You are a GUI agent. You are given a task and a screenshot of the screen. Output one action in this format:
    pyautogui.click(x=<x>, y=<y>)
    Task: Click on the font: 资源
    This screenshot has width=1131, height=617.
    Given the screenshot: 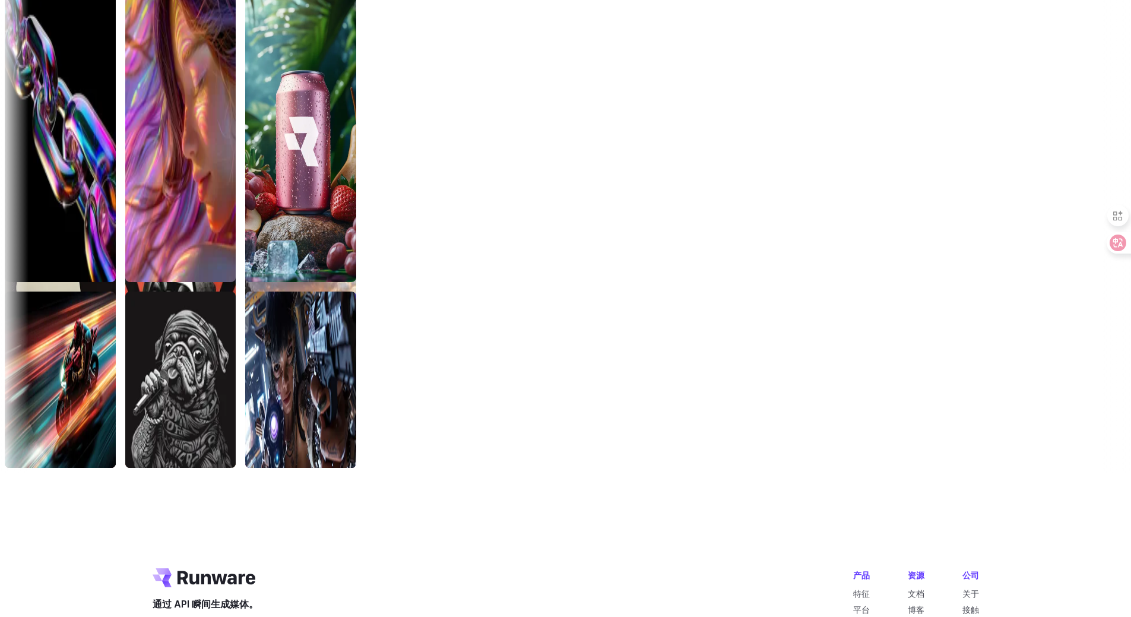 What is the action you would take?
    pyautogui.click(x=916, y=575)
    